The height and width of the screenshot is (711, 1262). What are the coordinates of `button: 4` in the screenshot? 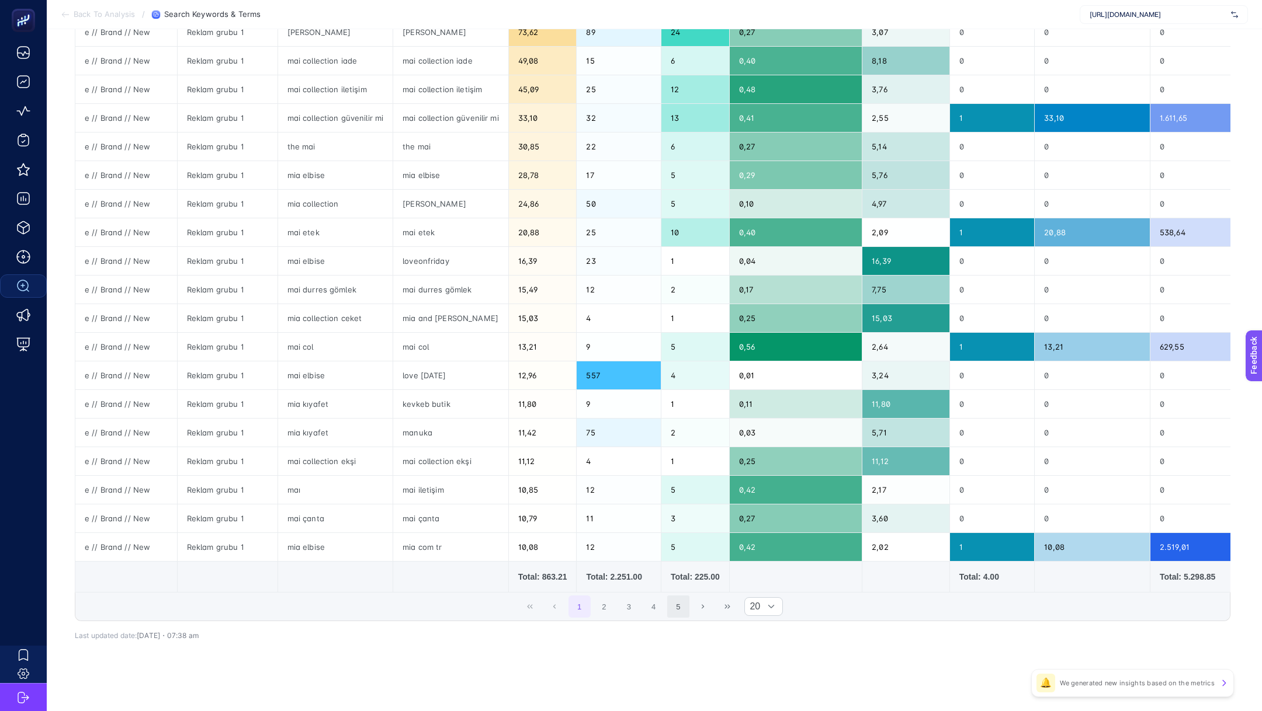 It's located at (654, 607).